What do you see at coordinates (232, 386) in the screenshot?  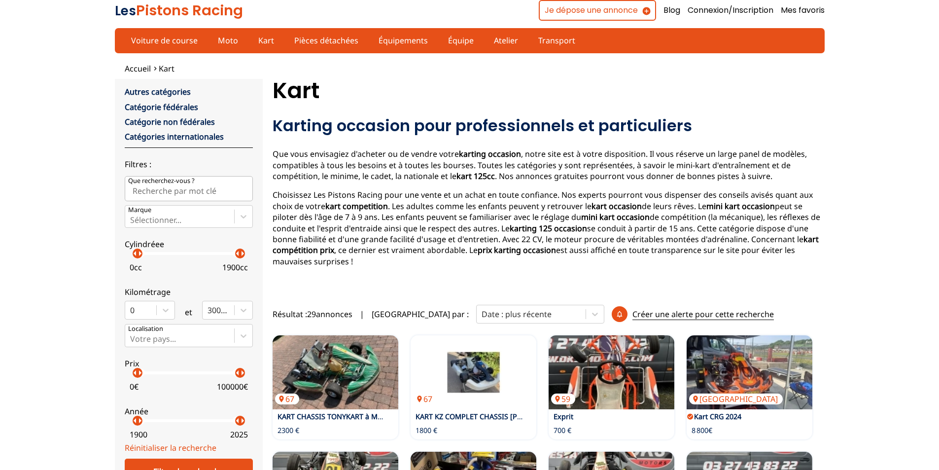 I see `p: 100000 €` at bounding box center [232, 386].